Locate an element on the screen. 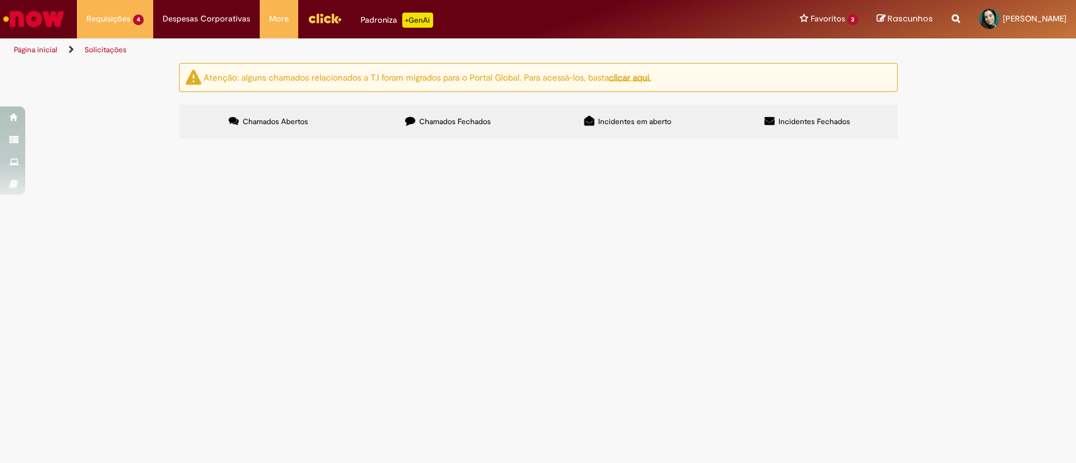  img: click_logo_yellow_360x200.png is located at coordinates (325, 18).